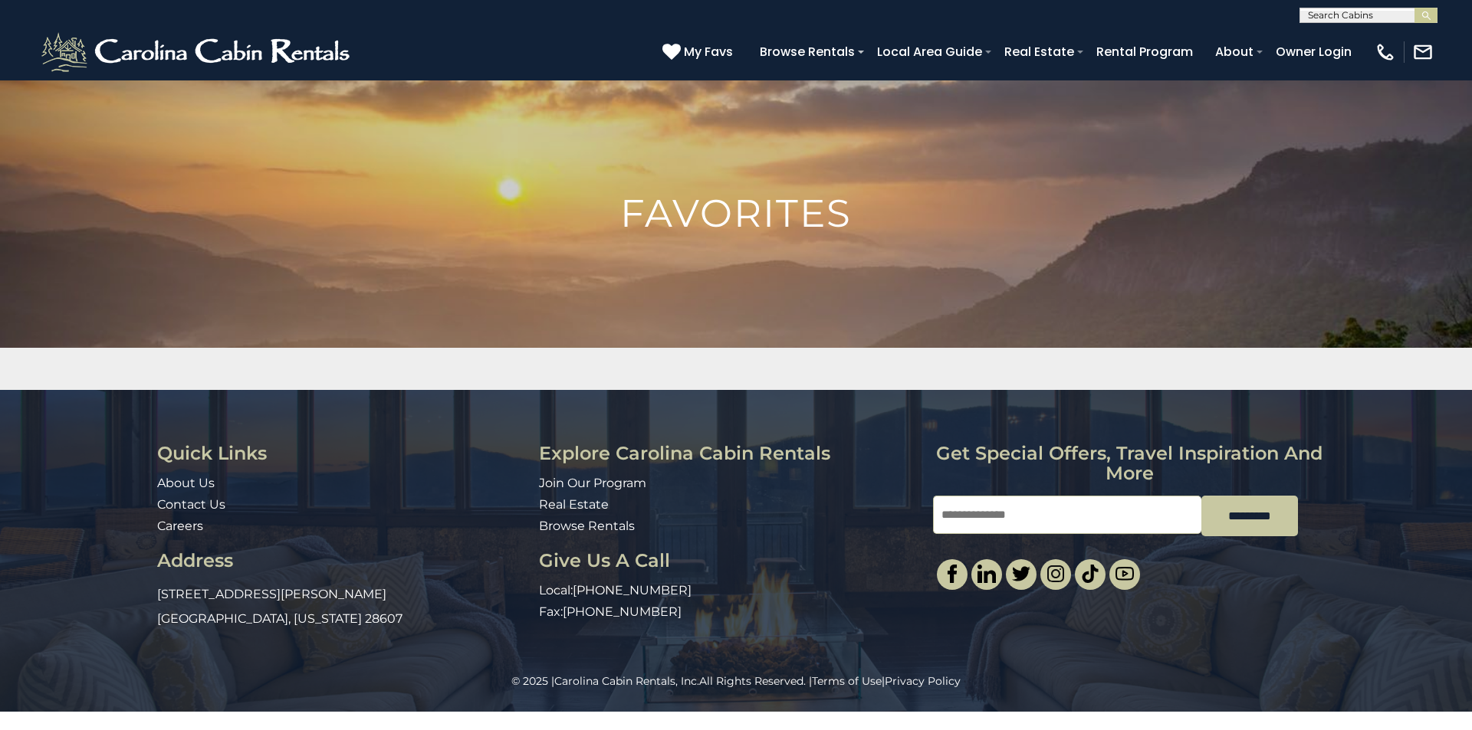 This screenshot has width=1472, height=730. Describe the element at coordinates (197, 52) in the screenshot. I see `img: White-1-2.png` at that location.